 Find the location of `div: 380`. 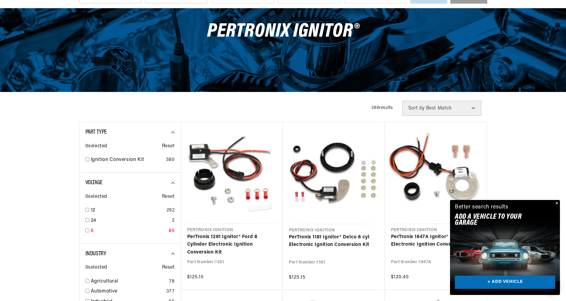

div: 380 is located at coordinates (170, 160).